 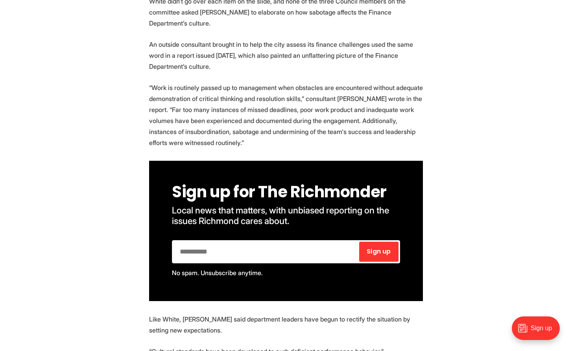 I want to click on span: Sign up, so click(x=378, y=252).